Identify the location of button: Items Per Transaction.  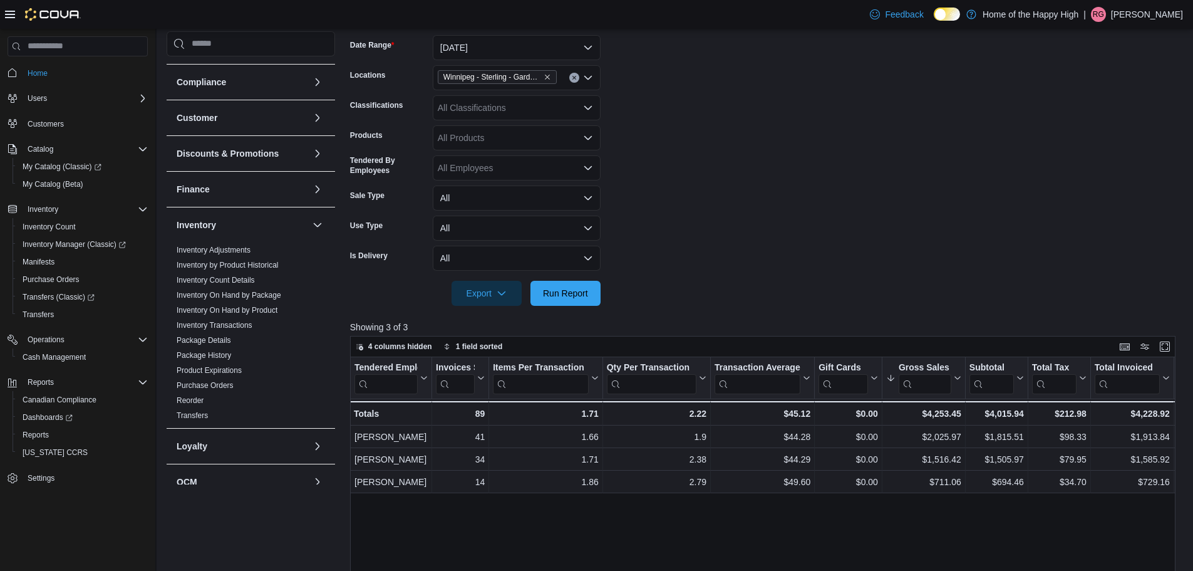
(546, 377).